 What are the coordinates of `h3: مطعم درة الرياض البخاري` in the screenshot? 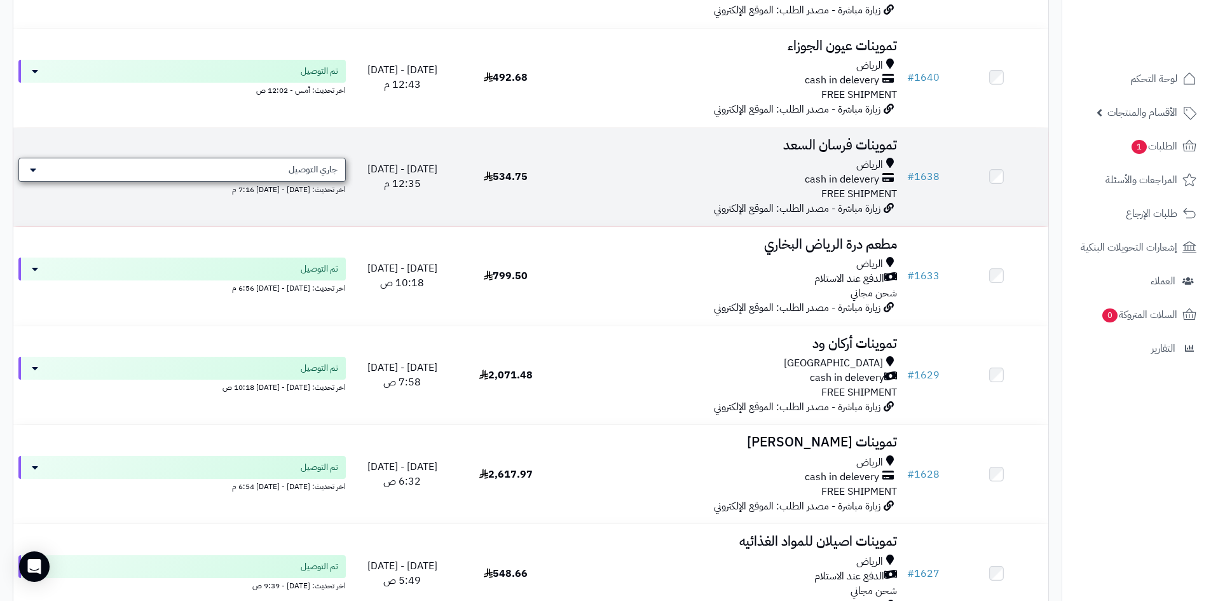 It's located at (730, 244).